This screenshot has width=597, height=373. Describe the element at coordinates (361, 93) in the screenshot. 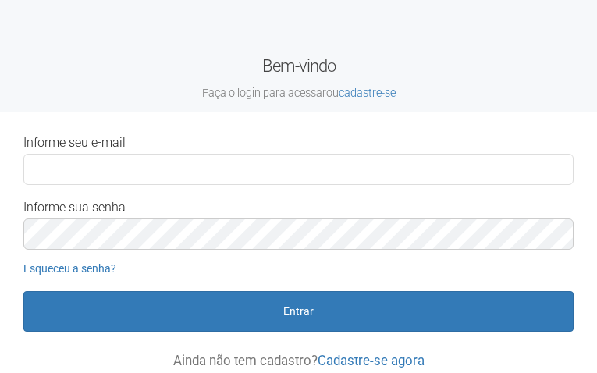

I see `span: ou` at that location.